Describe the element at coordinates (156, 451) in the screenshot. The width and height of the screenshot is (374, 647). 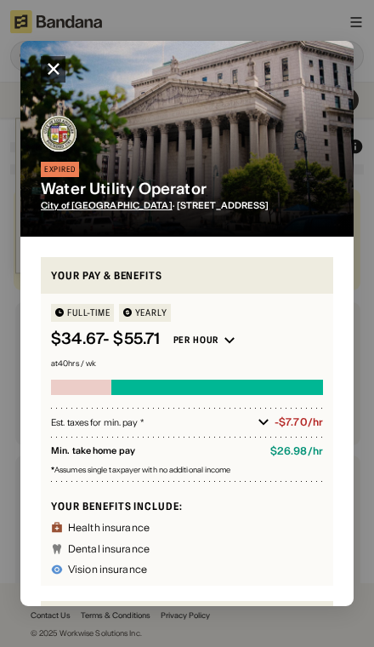
I see `div: Min. take home pay` at that location.